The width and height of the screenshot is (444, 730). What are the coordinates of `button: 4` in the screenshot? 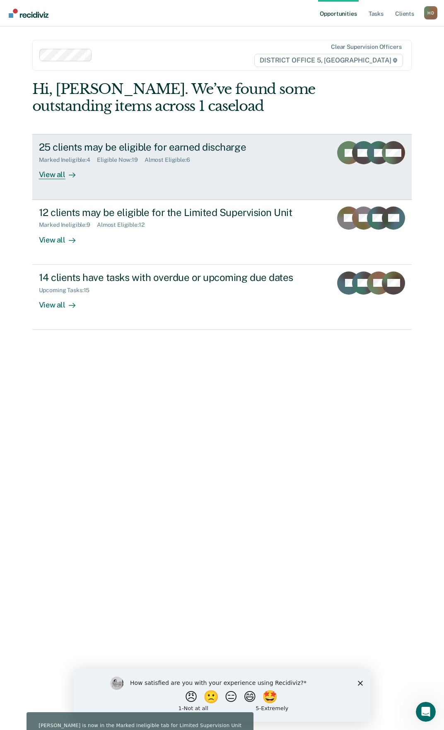 It's located at (177, 29).